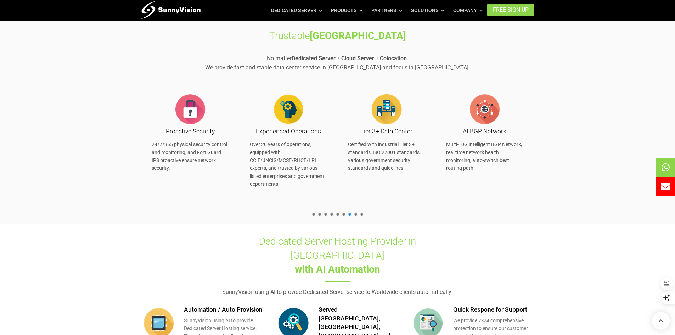  I want to click on img: flat-ai.png, so click(288, 109).